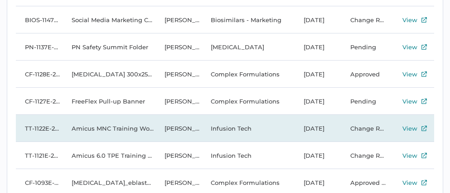 The height and width of the screenshot is (193, 450). Describe the element at coordinates (39, 129) in the screenshot. I see `td: TT-1122E-2025.07.26-1.0` at that location.